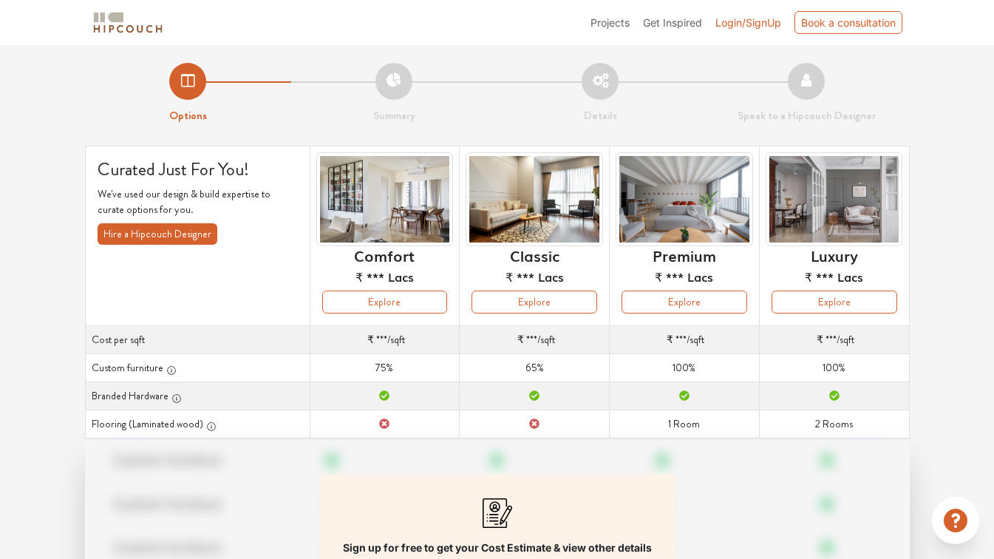  Describe the element at coordinates (188, 115) in the screenshot. I see `strong: Options` at that location.